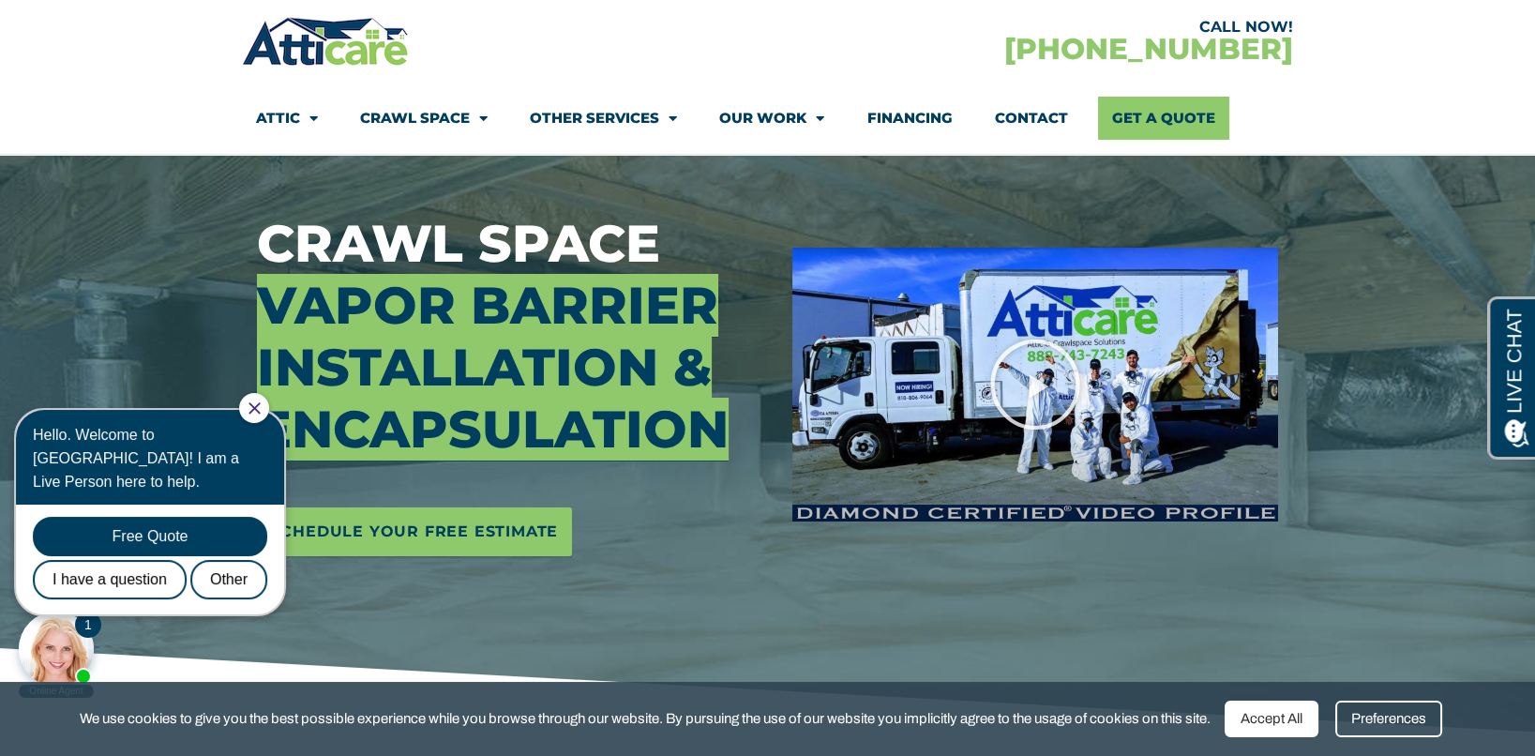 Image resolution: width=1535 pixels, height=756 pixels. What do you see at coordinates (1035, 384) in the screenshot?
I see `div: Play Video` at bounding box center [1035, 384].